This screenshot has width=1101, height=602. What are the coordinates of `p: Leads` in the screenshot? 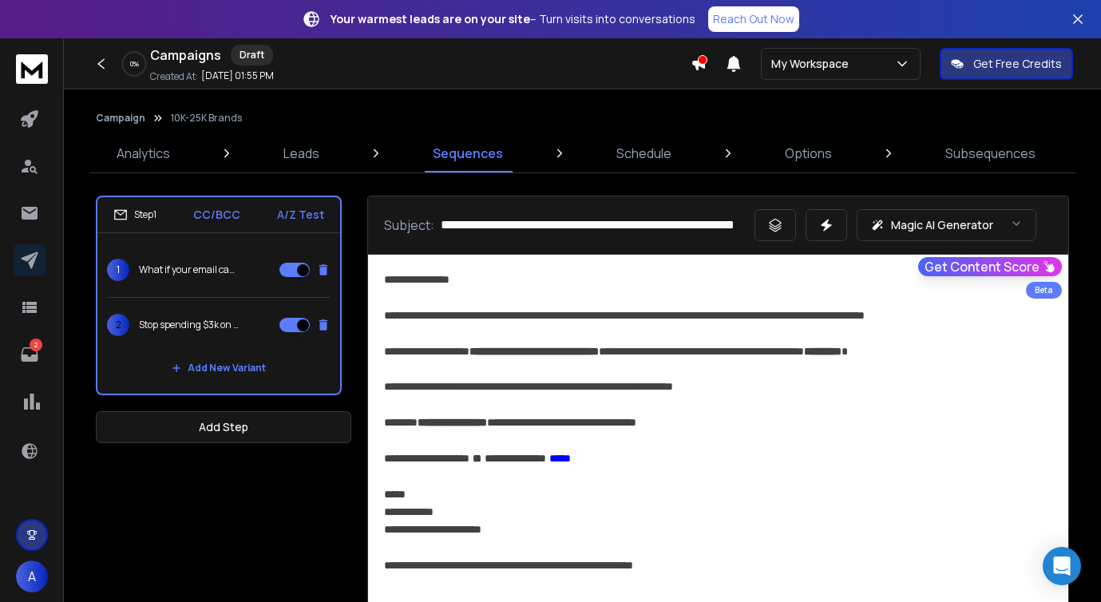 It's located at (301, 153).